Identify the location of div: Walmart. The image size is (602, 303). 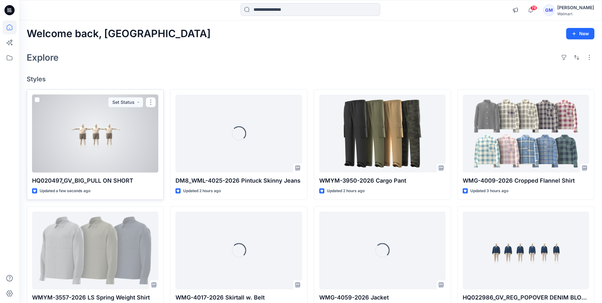
(575, 14).